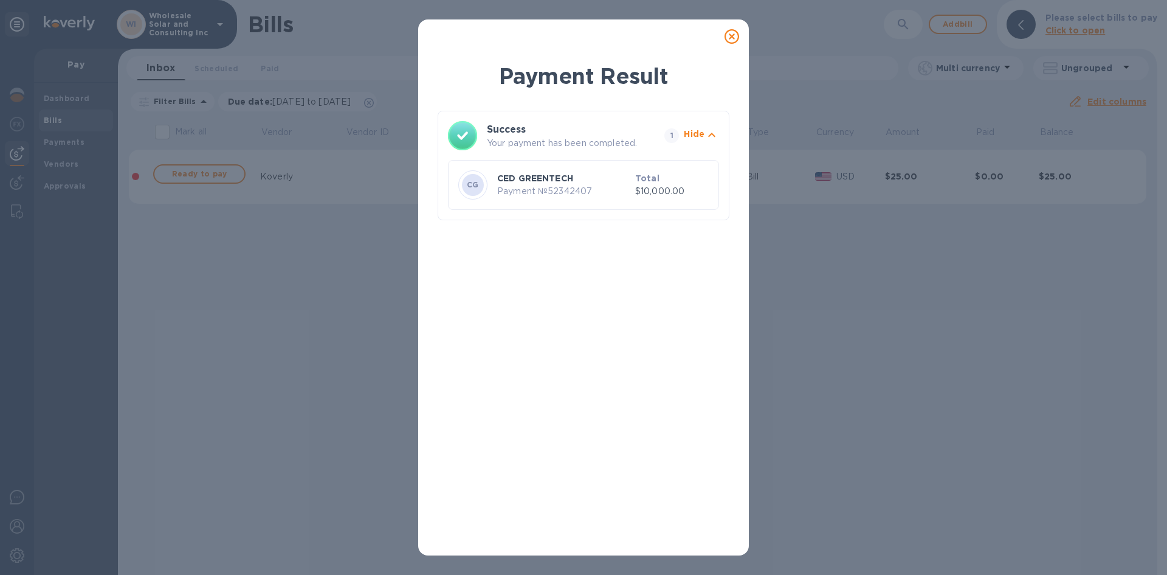 The height and width of the screenshot is (575, 1167). Describe the element at coordinates (672, 191) in the screenshot. I see `p: $10,000.00` at that location.